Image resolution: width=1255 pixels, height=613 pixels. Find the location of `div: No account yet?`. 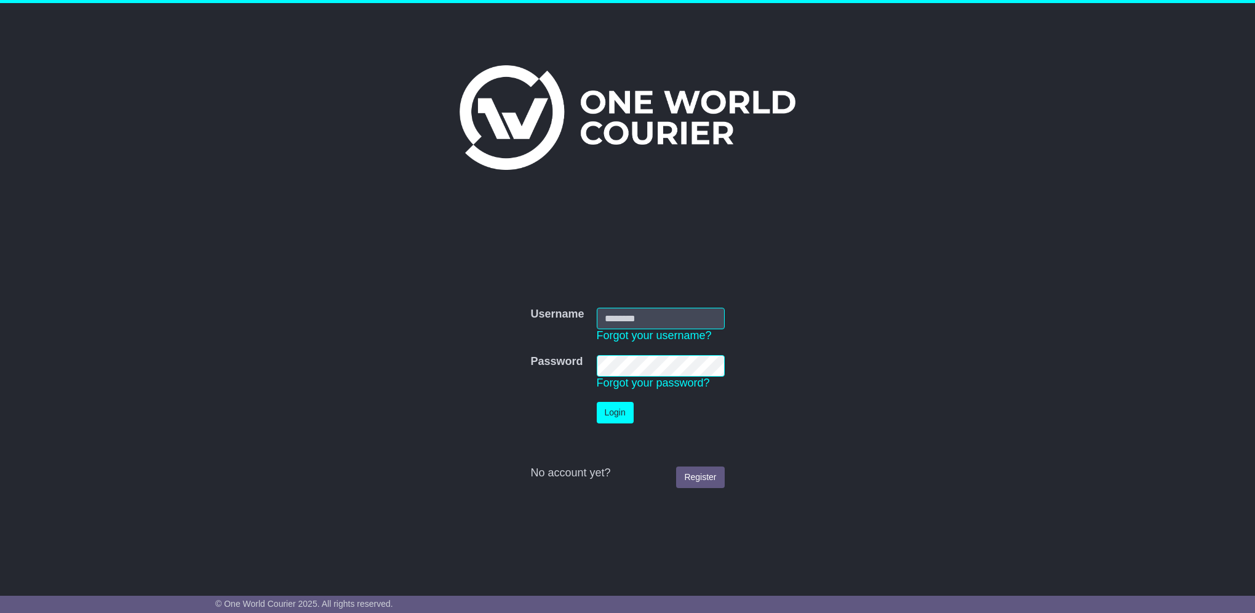

div: No account yet? is located at coordinates (627, 473).